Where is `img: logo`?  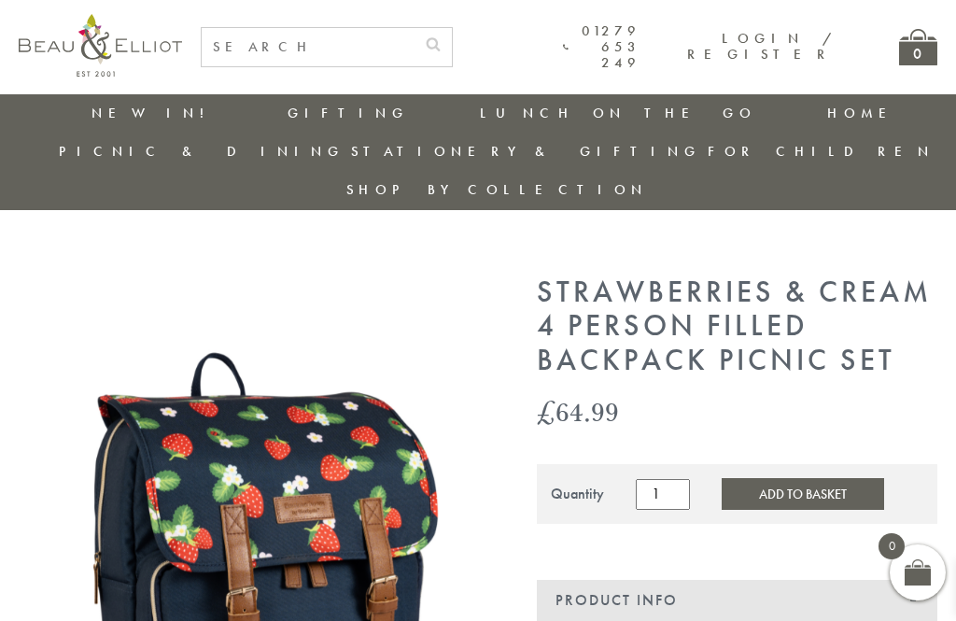
img: logo is located at coordinates (100, 45).